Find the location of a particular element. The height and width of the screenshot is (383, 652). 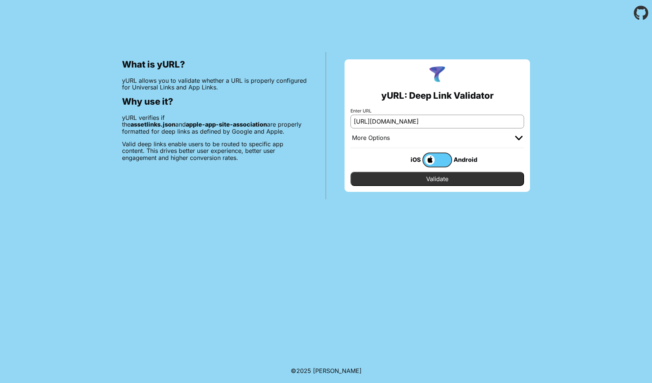

a: Michael Ibragimchayev's Personal Site is located at coordinates (337, 371).